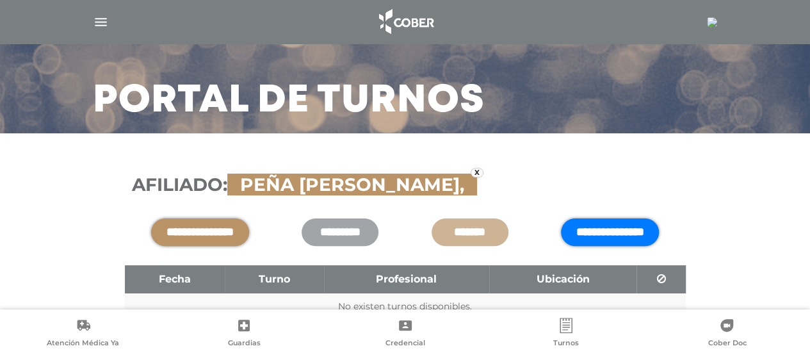 This screenshot has width=810, height=353. What do you see at coordinates (243, 334) in the screenshot?
I see `a: Guardias` at bounding box center [243, 334].